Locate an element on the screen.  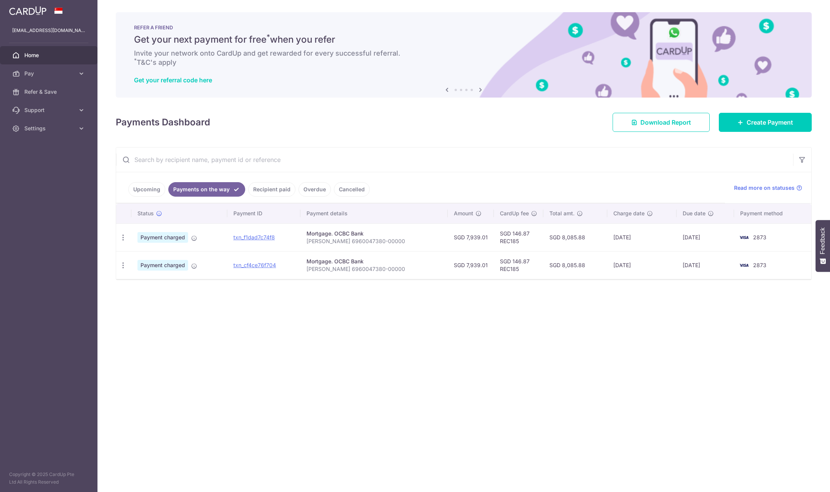
th: Payment details is located at coordinates (374, 213).